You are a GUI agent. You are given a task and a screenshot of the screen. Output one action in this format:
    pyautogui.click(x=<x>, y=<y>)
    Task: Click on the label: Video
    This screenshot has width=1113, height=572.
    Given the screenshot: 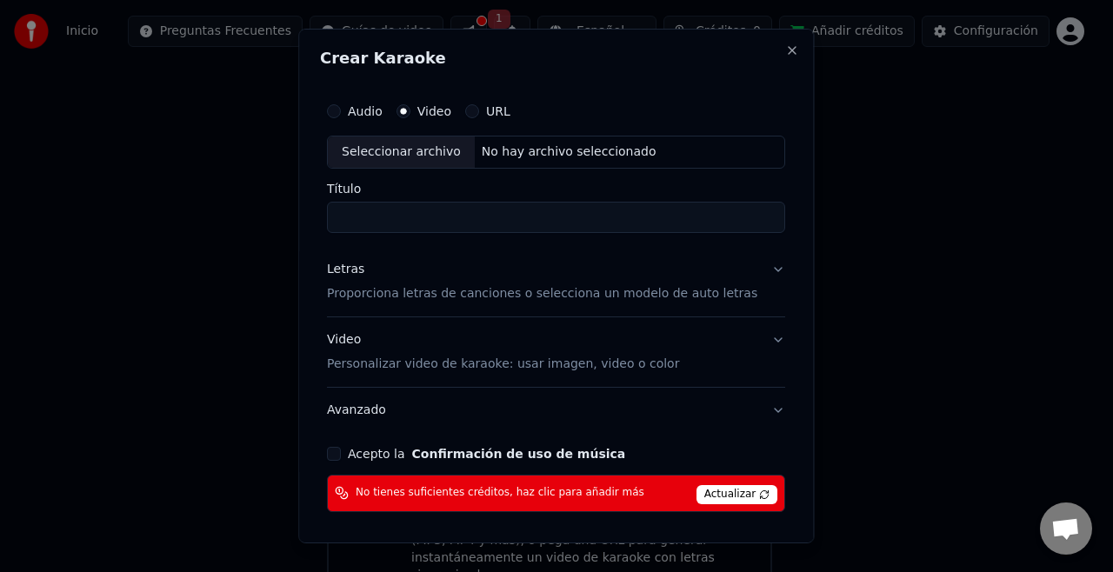 What is the action you would take?
    pyautogui.click(x=434, y=111)
    